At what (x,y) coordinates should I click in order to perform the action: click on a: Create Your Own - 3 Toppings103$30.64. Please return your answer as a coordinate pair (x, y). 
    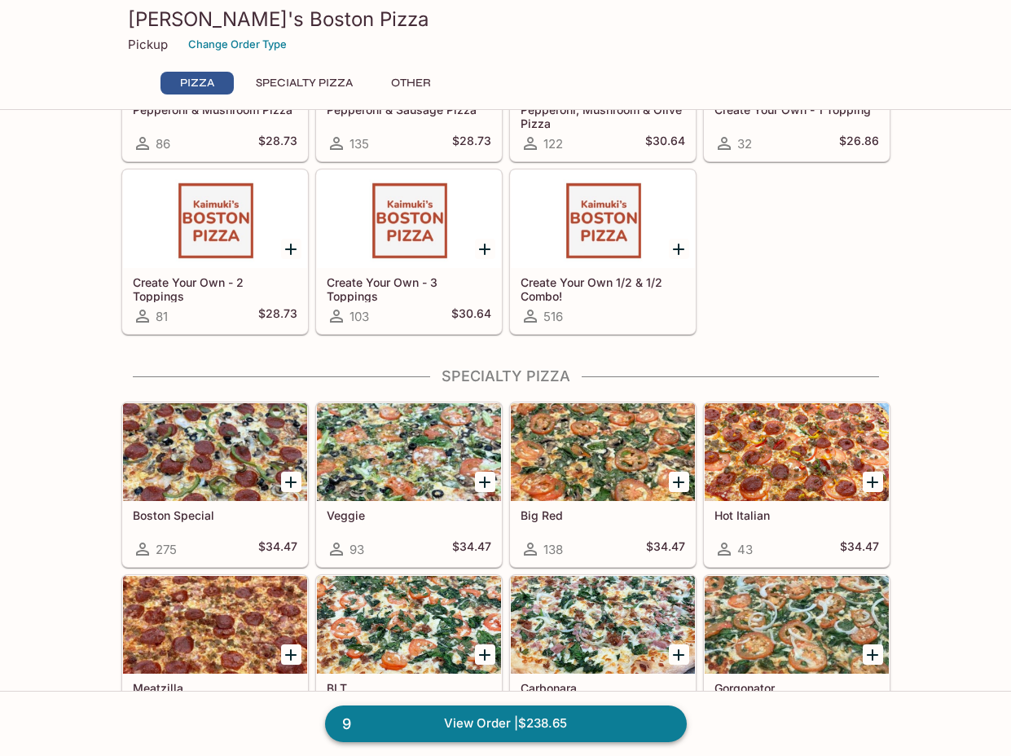
    Looking at the image, I should click on (409, 252).